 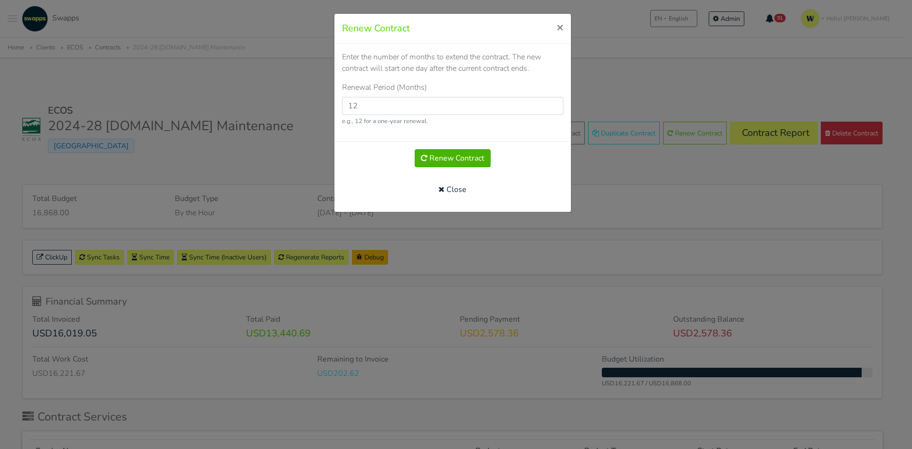 What do you see at coordinates (384, 87) in the screenshot?
I see `label: Renewal Period (Months)` at bounding box center [384, 87].